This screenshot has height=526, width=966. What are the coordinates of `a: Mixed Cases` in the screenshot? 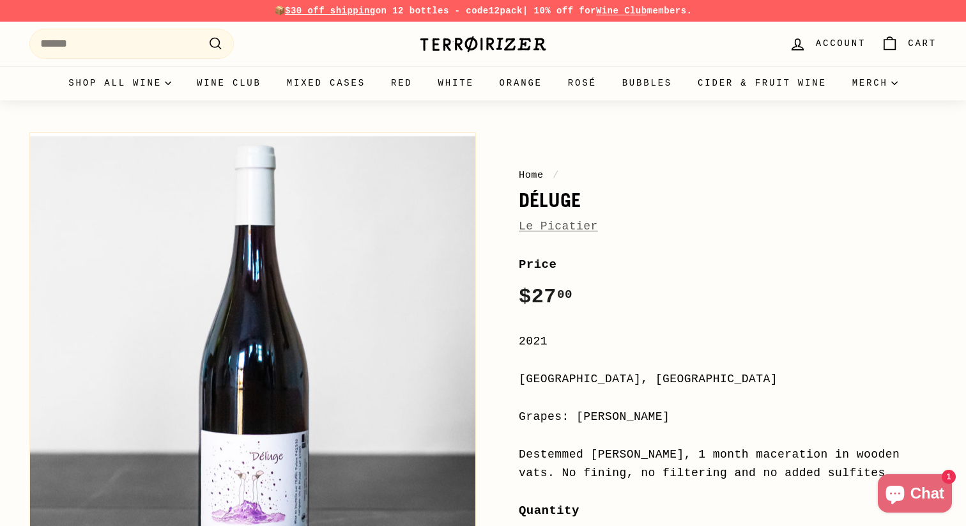 It's located at (326, 83).